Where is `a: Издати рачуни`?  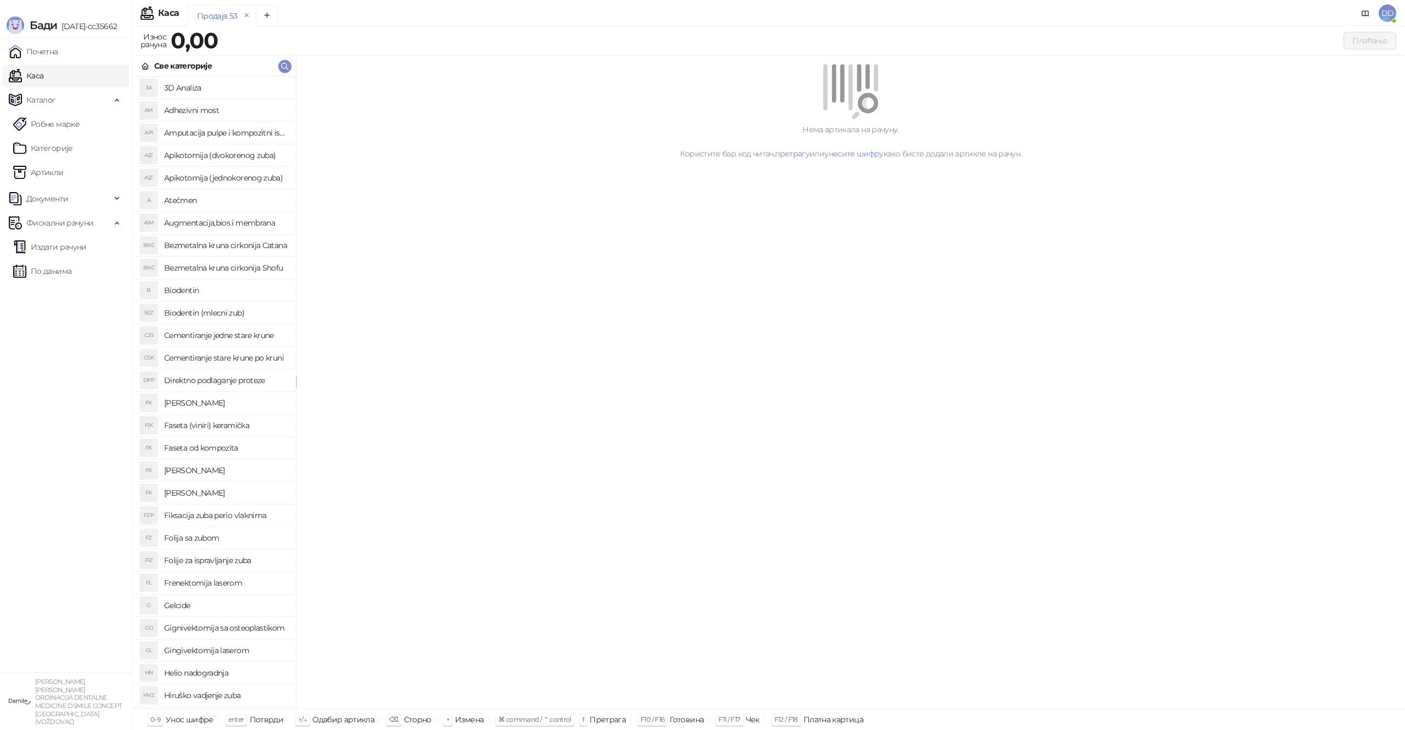
a: Издати рачуни is located at coordinates (50, 247).